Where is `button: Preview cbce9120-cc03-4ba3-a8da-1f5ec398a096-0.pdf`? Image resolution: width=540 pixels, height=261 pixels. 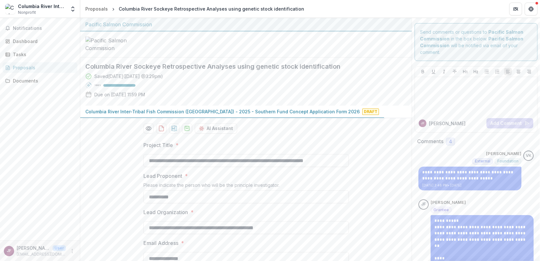 button: Preview cbce9120-cc03-4ba3-a8da-1f5ec398a096-0.pdf is located at coordinates (149, 128).